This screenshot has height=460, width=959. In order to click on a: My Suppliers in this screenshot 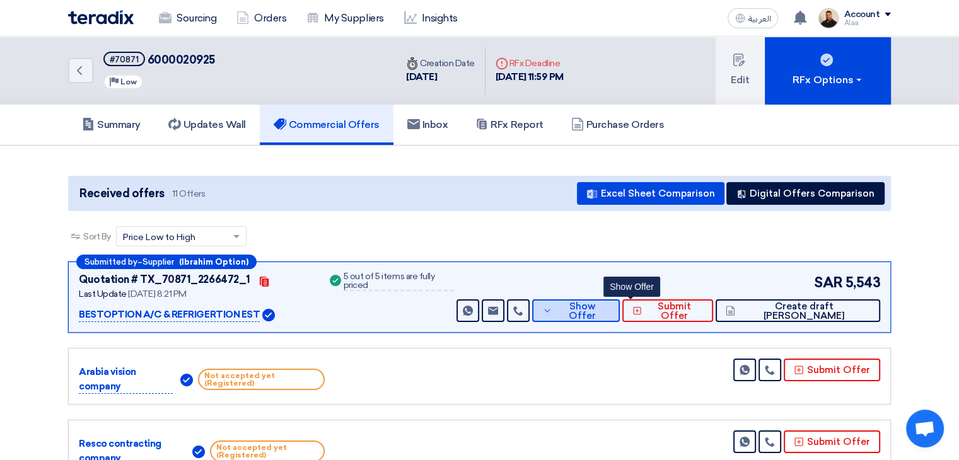, I will do `click(345, 18)`.